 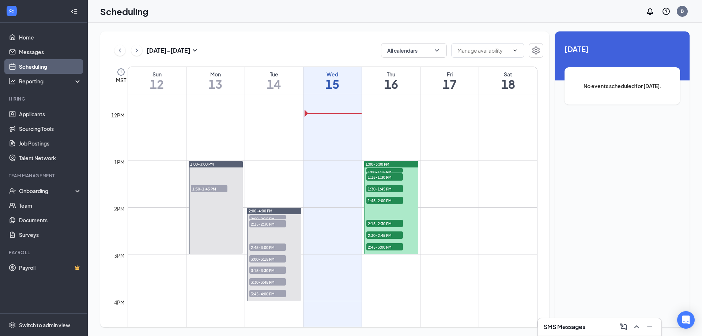 What do you see at coordinates (137, 50) in the screenshot?
I see `svg: ChevronRight` at bounding box center [137, 50].